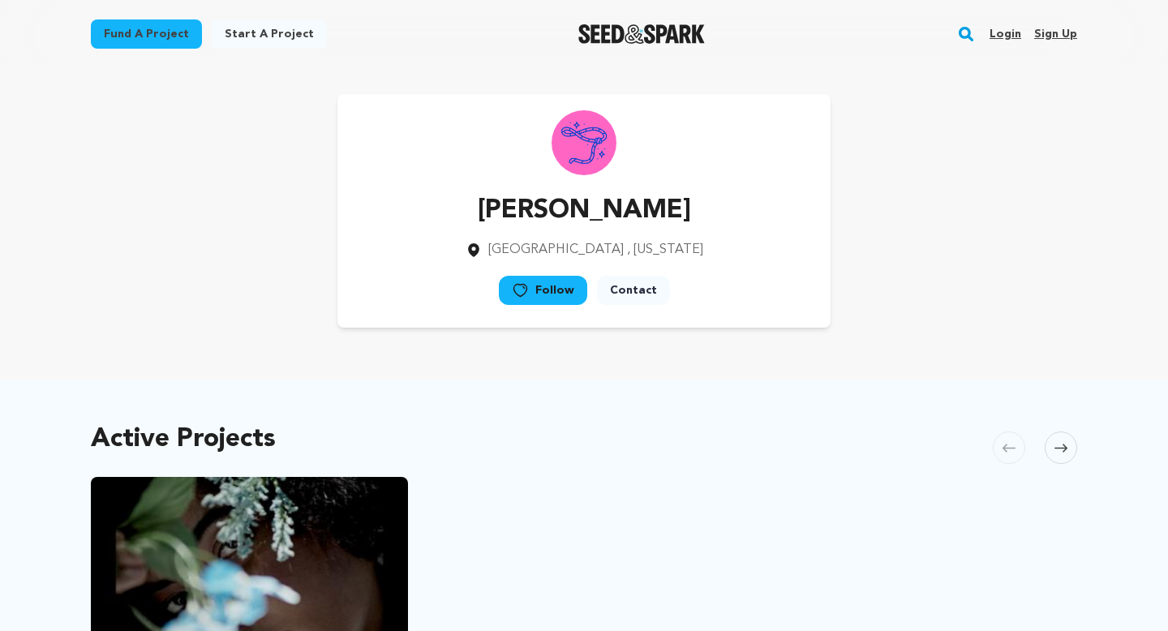 This screenshot has height=631, width=1168. I want to click on a: Seed&Spark Homepage, so click(641, 34).